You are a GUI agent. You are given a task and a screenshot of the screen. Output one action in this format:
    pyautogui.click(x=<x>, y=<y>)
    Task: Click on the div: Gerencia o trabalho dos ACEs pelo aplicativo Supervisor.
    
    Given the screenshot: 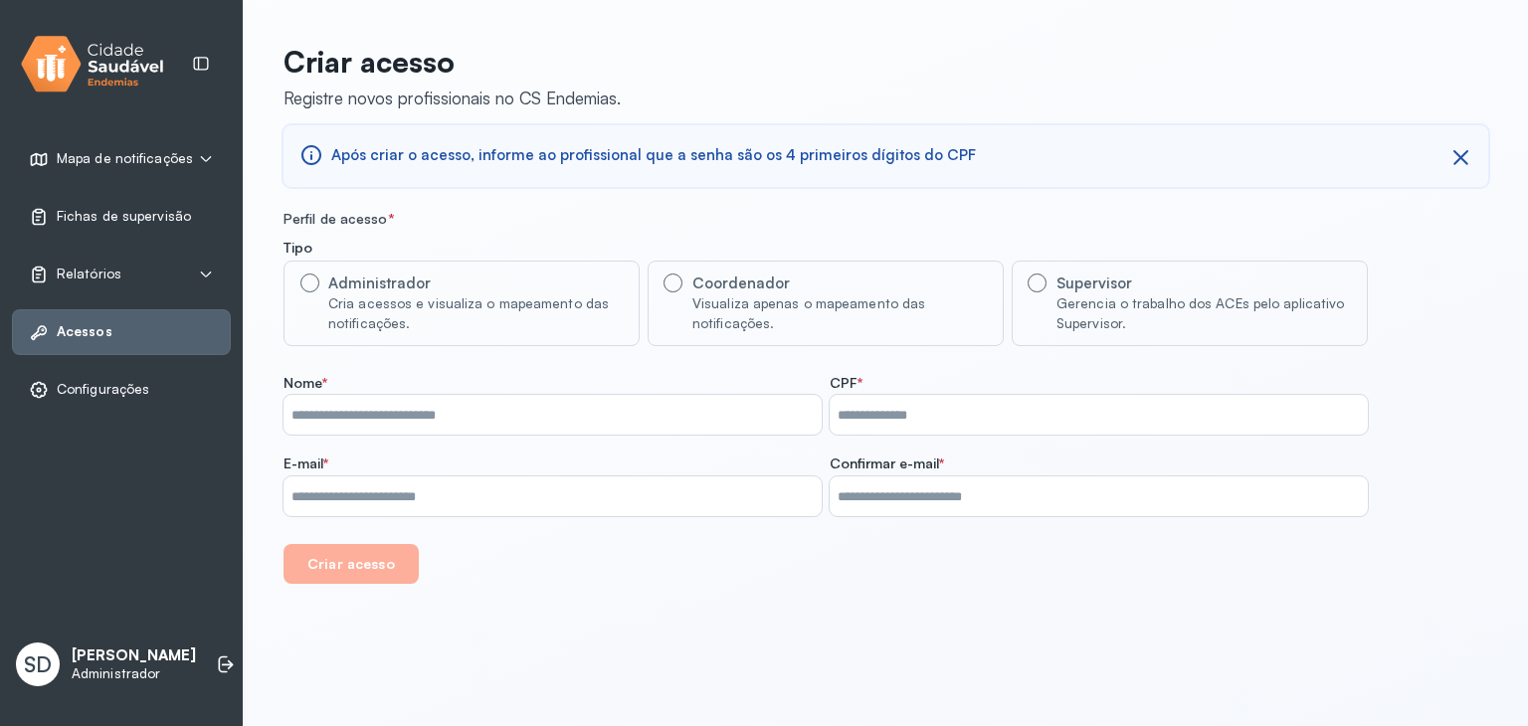 What is the action you would take?
    pyautogui.click(x=1204, y=313)
    